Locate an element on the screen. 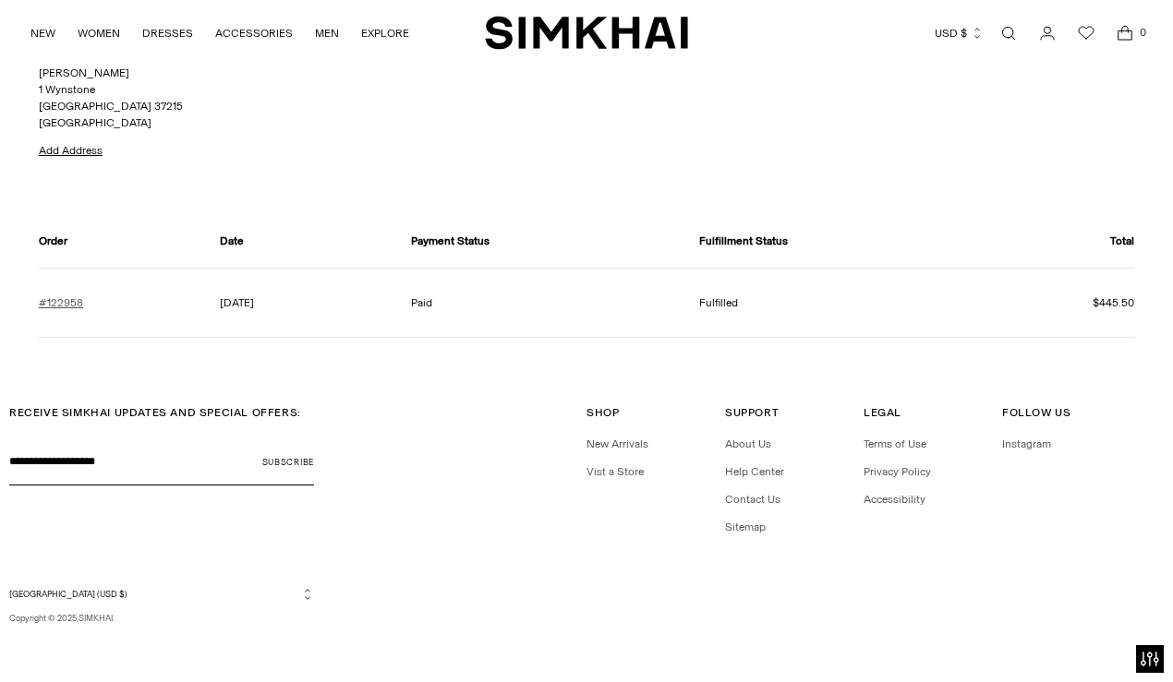 The image size is (1173, 682). th: Payment Status is located at coordinates (529, 250).